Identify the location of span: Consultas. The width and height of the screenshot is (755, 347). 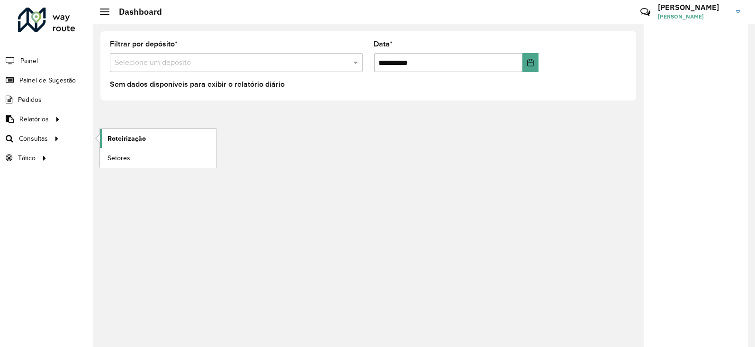
(33, 138).